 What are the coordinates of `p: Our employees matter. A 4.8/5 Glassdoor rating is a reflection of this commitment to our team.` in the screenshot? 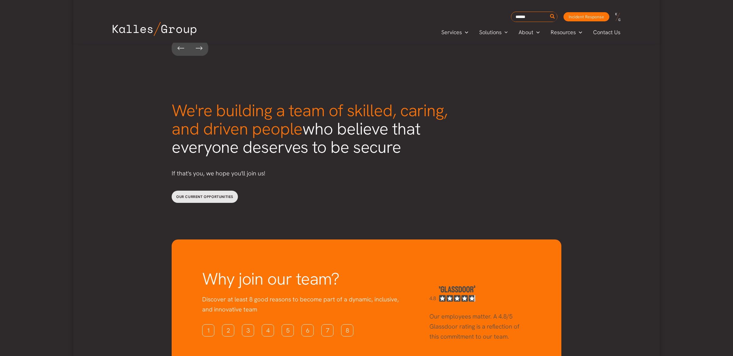 It's located at (478, 327).